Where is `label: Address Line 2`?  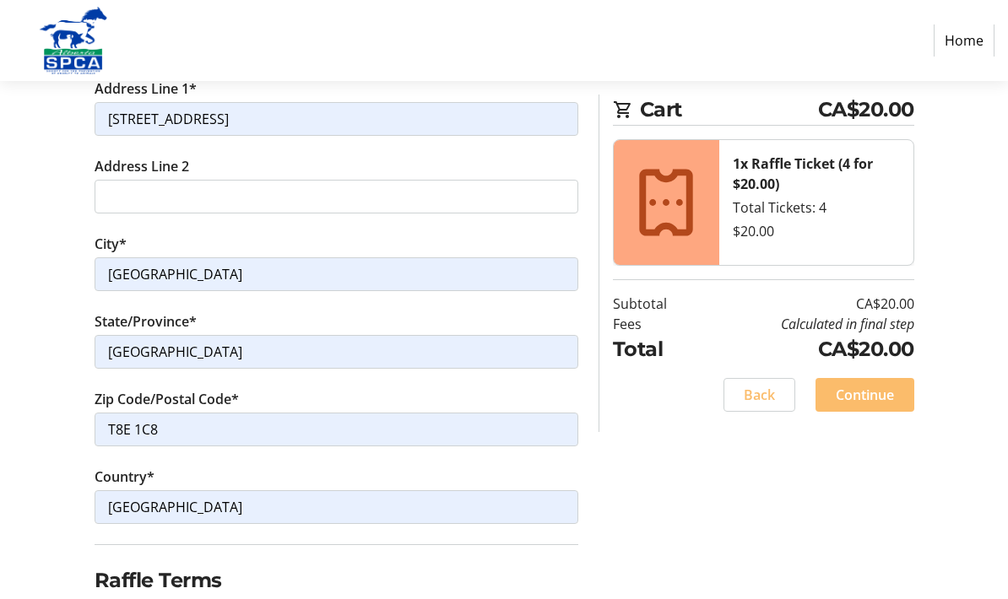
label: Address Line 2 is located at coordinates (142, 166).